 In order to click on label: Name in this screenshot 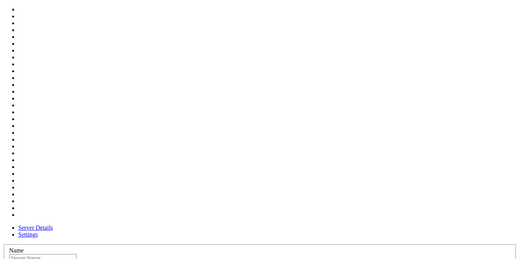, I will do `click(16, 251)`.